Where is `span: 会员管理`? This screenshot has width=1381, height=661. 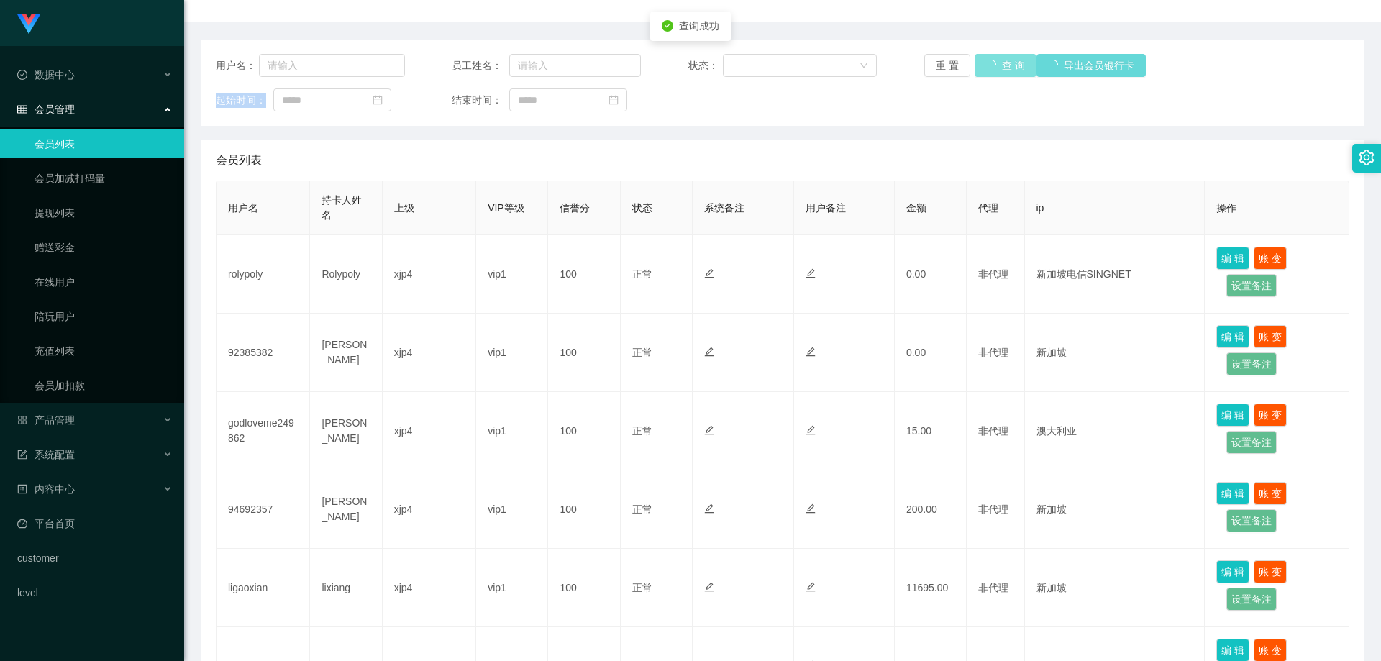 span: 会员管理 is located at coordinates (46, 109).